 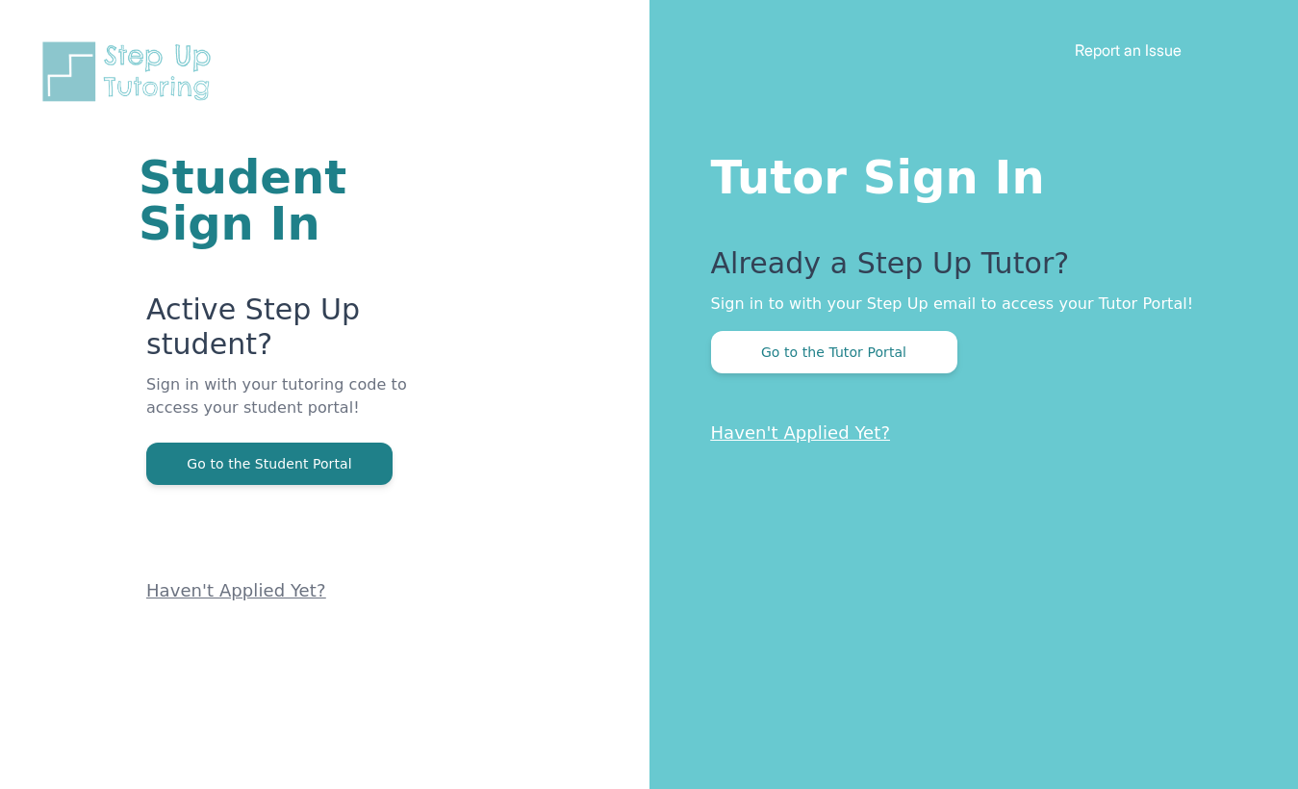 What do you see at coordinates (282, 408) in the screenshot?
I see `p: Sign in with your tutoring code to access your student portal!` at bounding box center [282, 408].